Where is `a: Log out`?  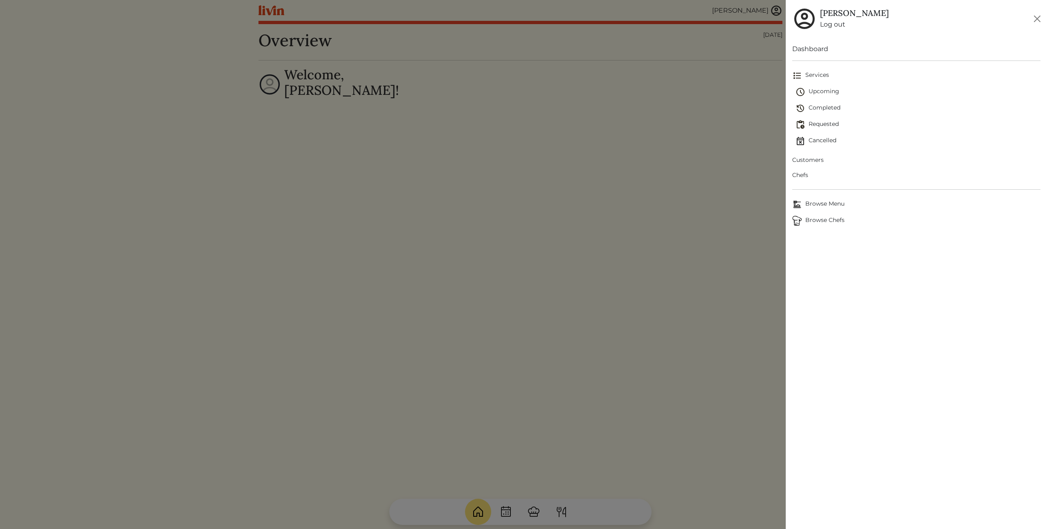 a: Log out is located at coordinates (854, 25).